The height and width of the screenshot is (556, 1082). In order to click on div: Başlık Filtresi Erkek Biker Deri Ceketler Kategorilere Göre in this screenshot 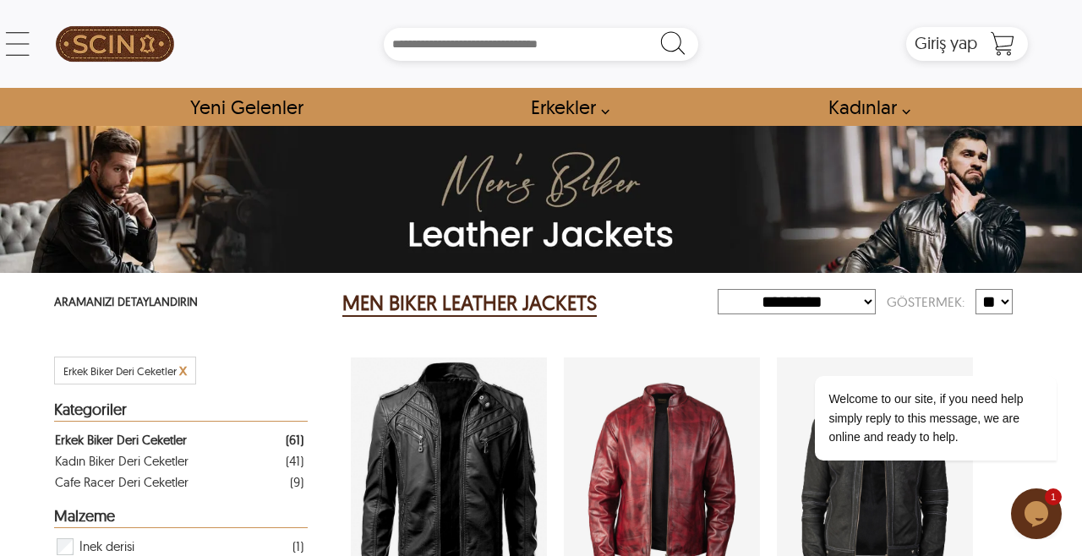, I will do `click(181, 412)`.